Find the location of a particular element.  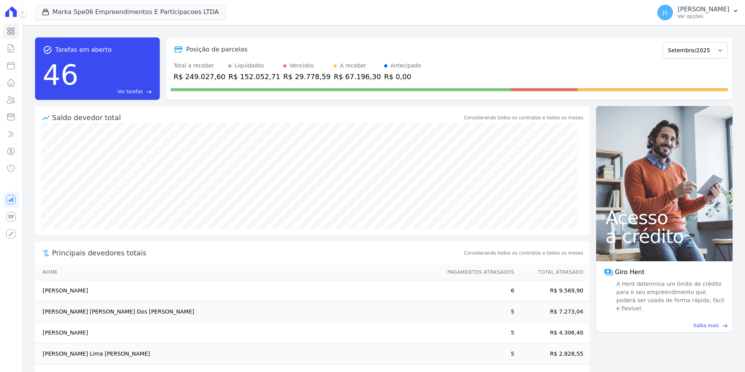

td: 6 is located at coordinates (477, 291).